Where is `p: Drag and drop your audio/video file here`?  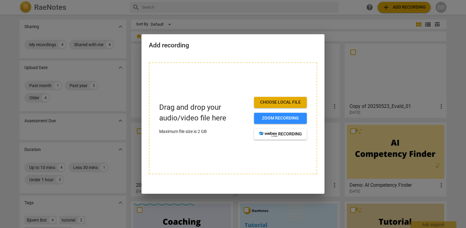 p: Drag and drop your audio/video file here is located at coordinates (204, 113).